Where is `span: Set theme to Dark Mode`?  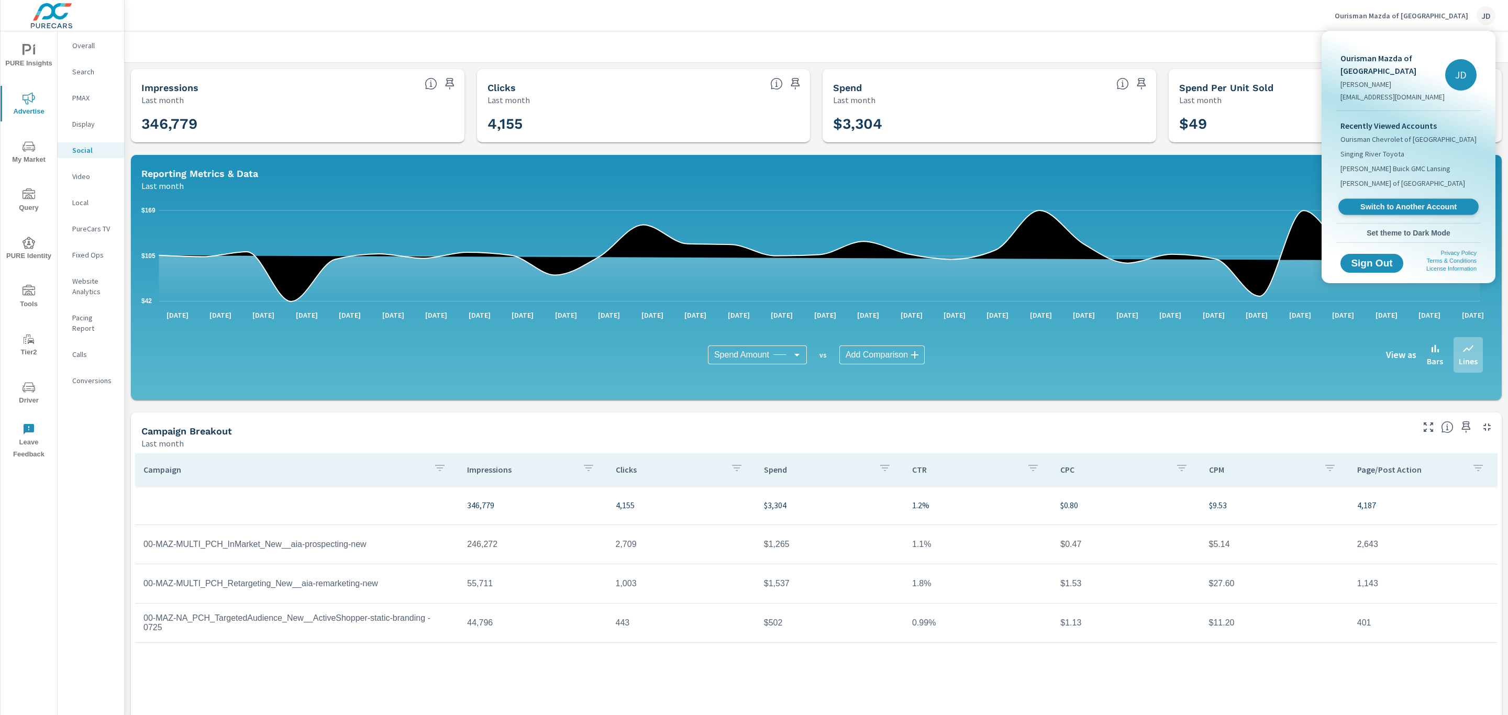 span: Set theme to Dark Mode is located at coordinates (1408, 233).